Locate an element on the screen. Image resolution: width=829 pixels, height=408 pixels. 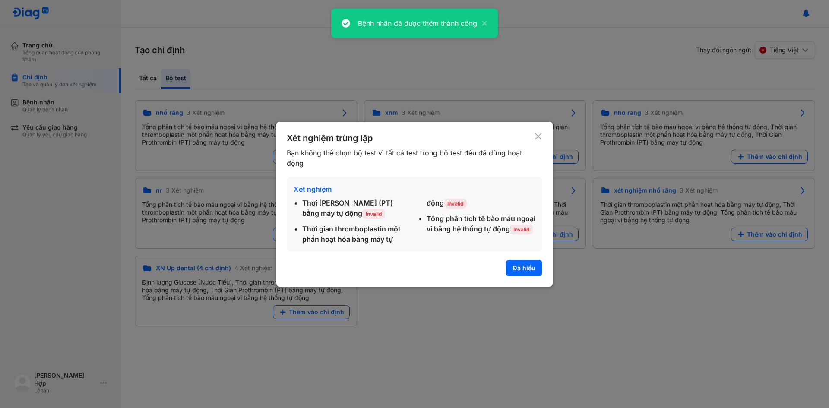
div: Xét nghiệm trùng lặp is located at coordinates (410, 138).